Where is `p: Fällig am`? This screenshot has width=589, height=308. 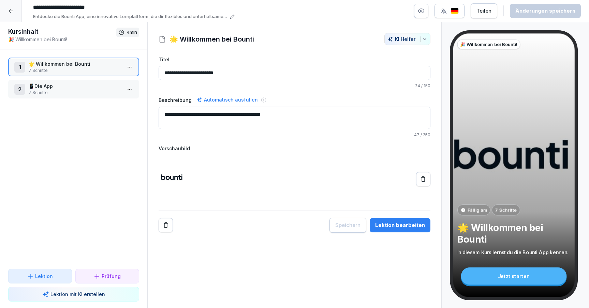 p: Fällig am is located at coordinates (477, 210).